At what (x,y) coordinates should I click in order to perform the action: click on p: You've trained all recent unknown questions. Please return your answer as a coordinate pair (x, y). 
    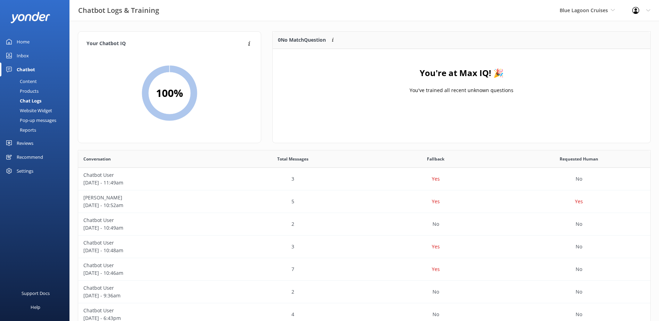
    Looking at the image, I should click on (462, 90).